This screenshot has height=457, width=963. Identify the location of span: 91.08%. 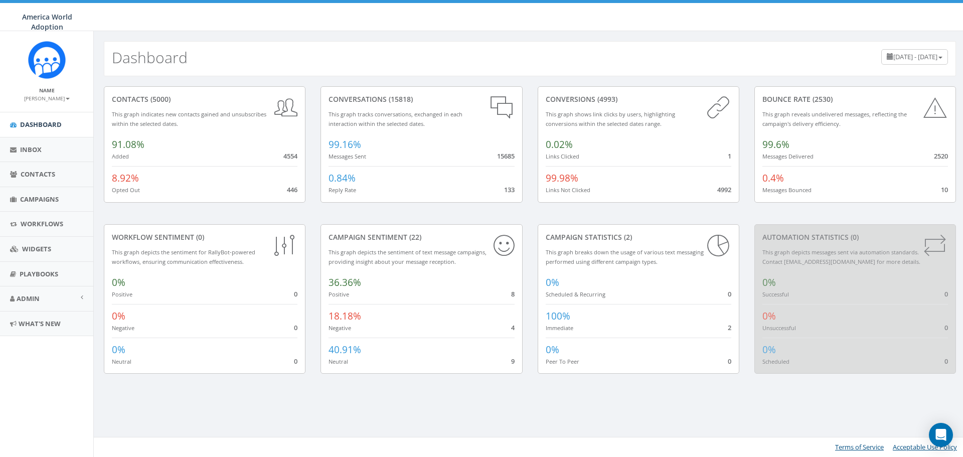
(128, 144).